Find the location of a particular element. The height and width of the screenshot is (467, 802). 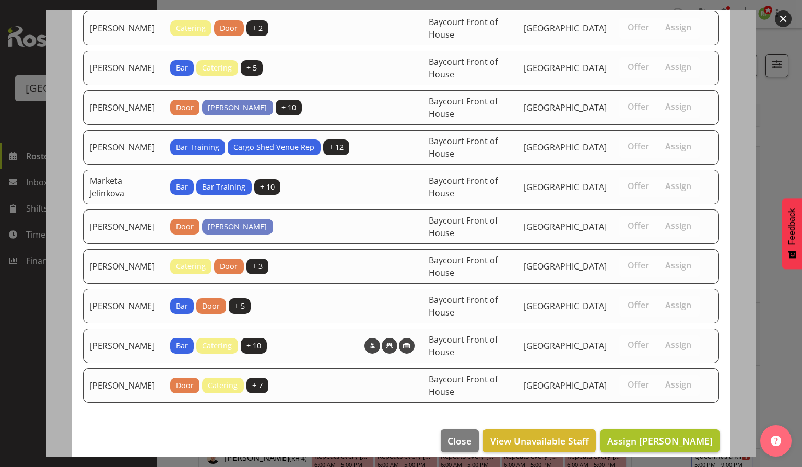

span: View Unavailable Staff is located at coordinates (539, 441).